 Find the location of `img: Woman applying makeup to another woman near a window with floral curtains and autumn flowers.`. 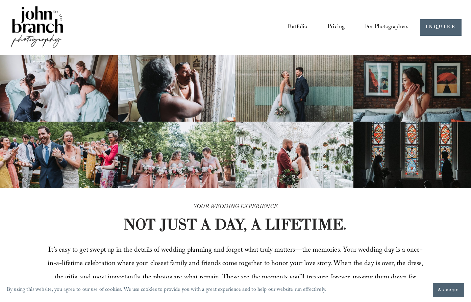

img: Woman applying makeup to another woman near a window with floral curtains and autumn flowers. is located at coordinates (177, 88).